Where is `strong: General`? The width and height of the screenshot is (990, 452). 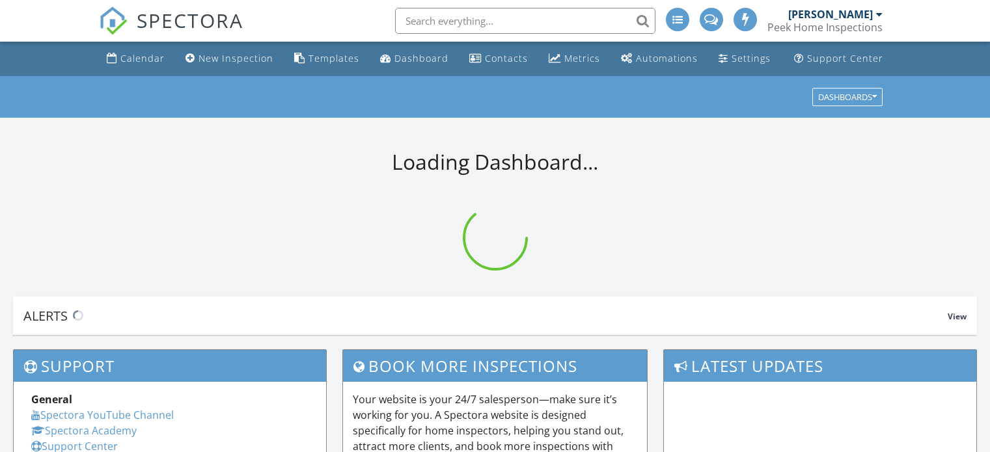 strong: General is located at coordinates (51, 400).